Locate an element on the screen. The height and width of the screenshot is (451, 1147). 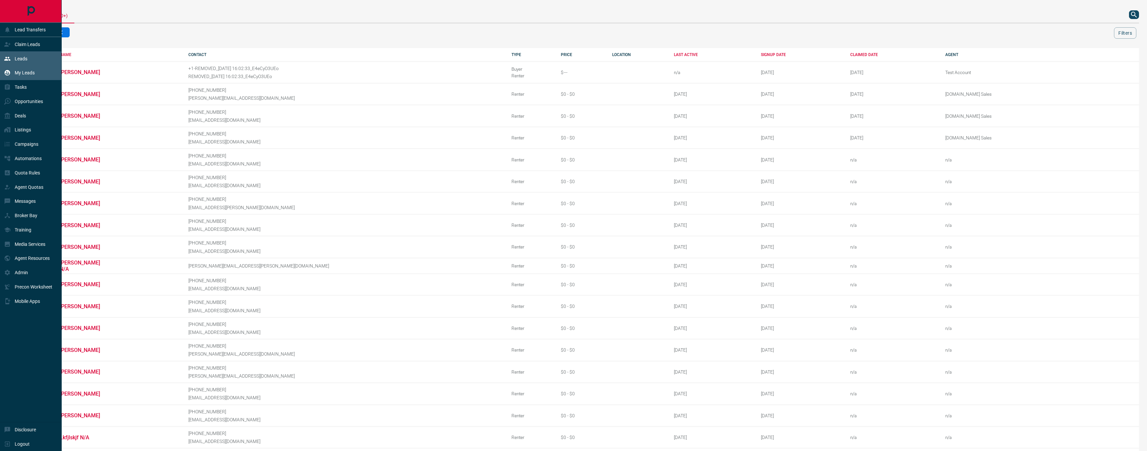
div: October 19th 2008, 10:24:08 PM is located at coordinates (801, 437).